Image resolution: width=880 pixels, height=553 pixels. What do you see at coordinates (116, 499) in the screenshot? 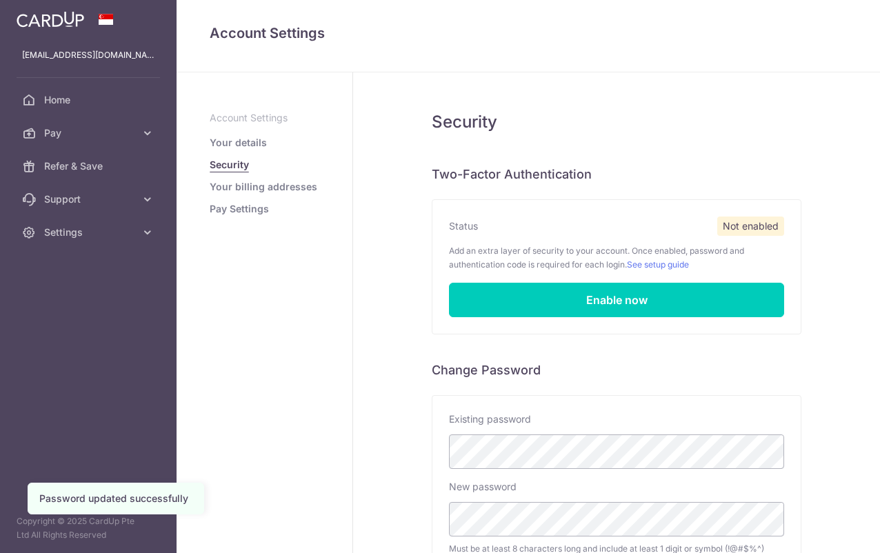
I see `div: Password updated successfully` at bounding box center [116, 499].